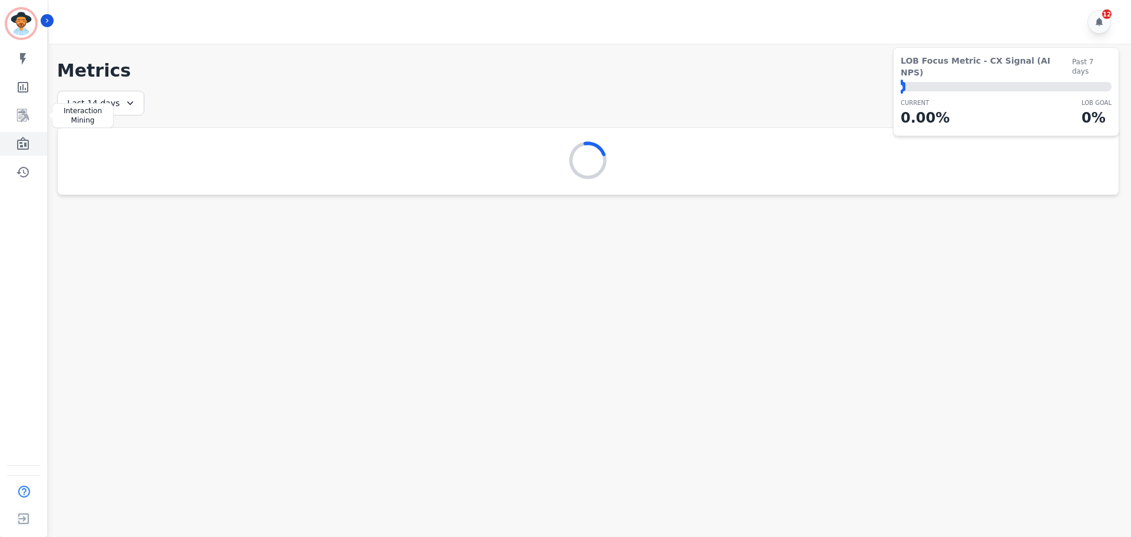 Image resolution: width=1131 pixels, height=537 pixels. Describe the element at coordinates (1097, 118) in the screenshot. I see `p: 0 %` at that location.